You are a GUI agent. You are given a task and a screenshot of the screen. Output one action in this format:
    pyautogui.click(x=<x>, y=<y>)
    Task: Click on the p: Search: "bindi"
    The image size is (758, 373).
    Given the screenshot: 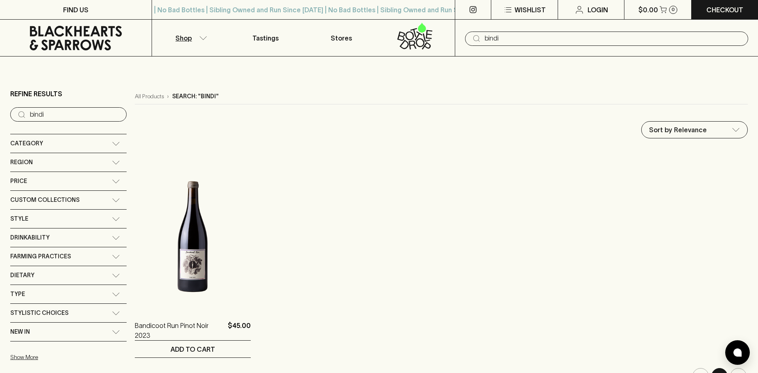 What is the action you would take?
    pyautogui.click(x=195, y=96)
    